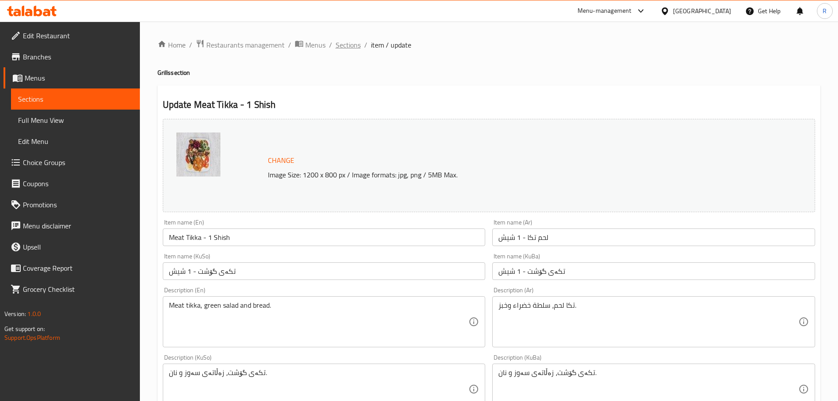 The height and width of the screenshot is (401, 838). What do you see at coordinates (198, 154) in the screenshot?
I see `img: %D9%A1%D8%B4%DB%8C%D8%B4_%D8%AA%DA%A9%DB%95_%DA%AF%DB%86%D8%B4%D8%AA637998600808855957.jpg` at bounding box center [198, 154].